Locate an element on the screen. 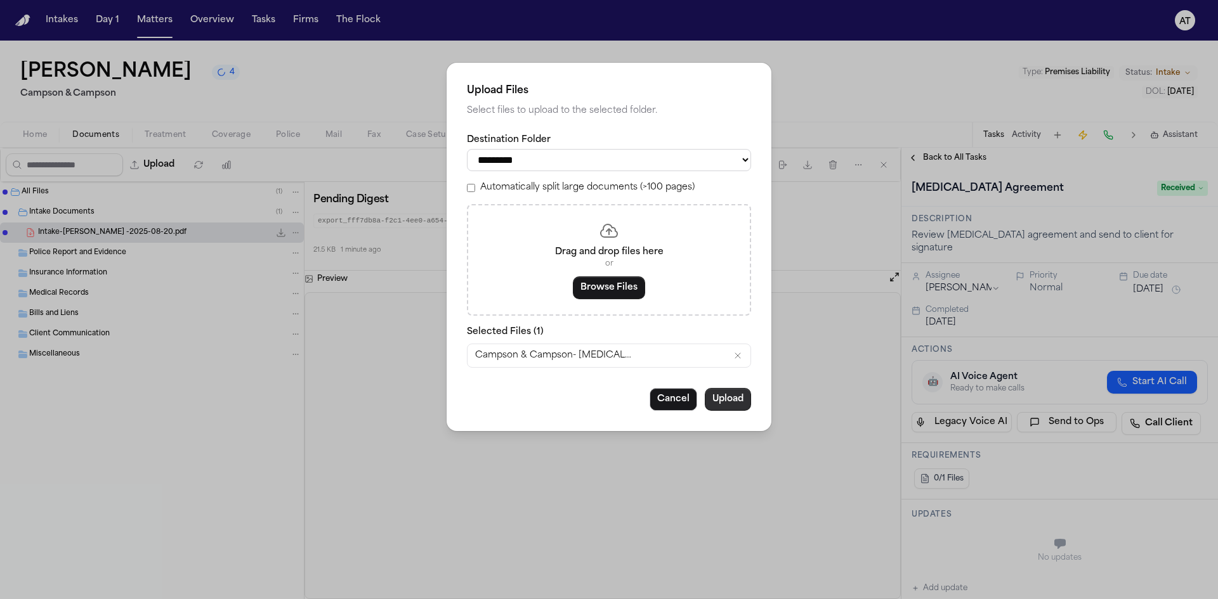 Image resolution: width=1218 pixels, height=599 pixels. button: Cancel is located at coordinates (673, 400).